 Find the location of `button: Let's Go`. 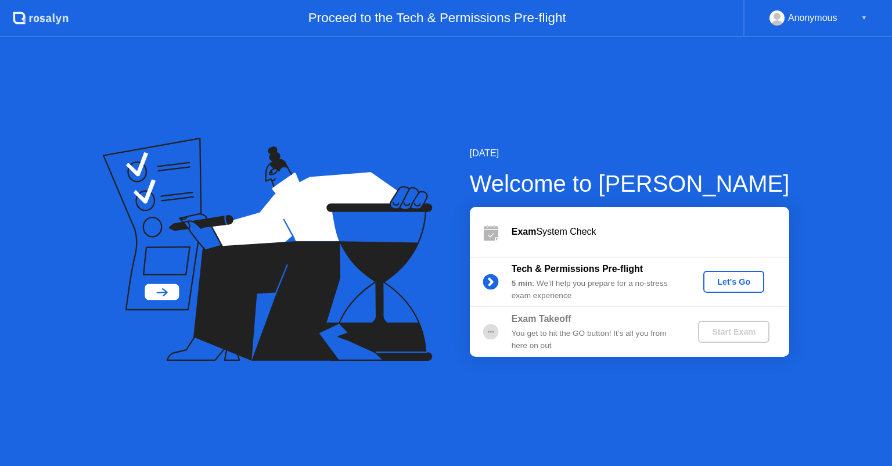

button: Let's Go is located at coordinates (733, 282).